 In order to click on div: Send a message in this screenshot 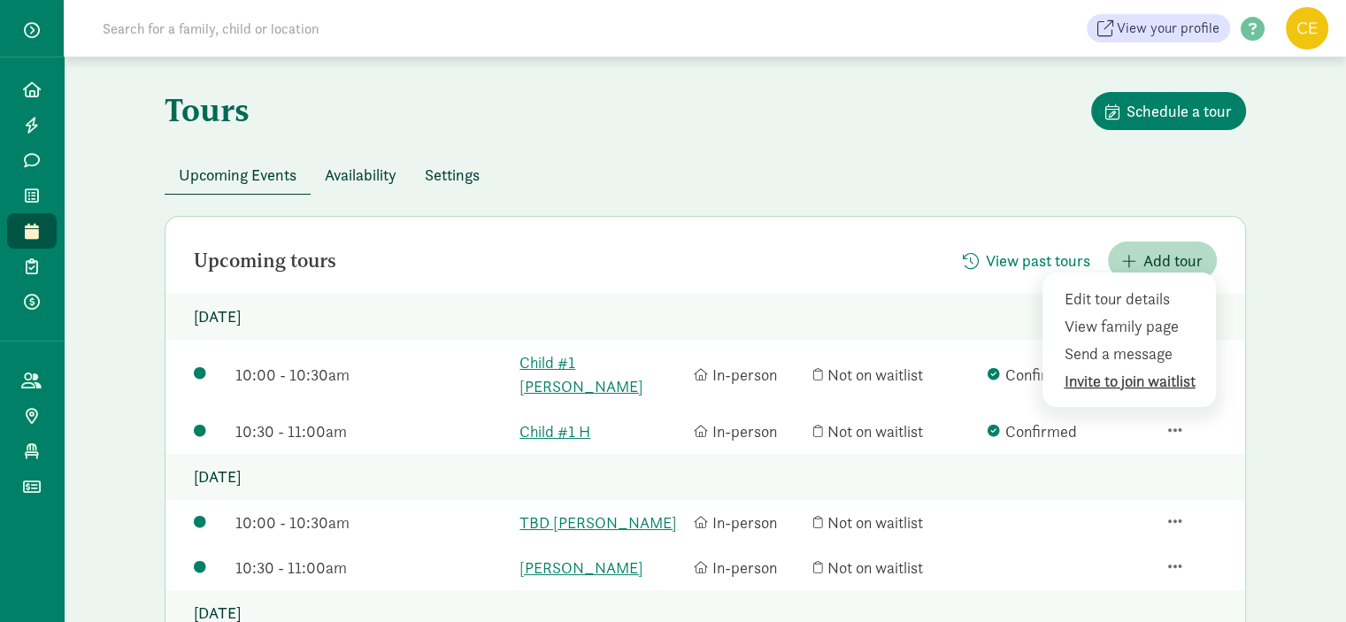, I will do `click(1132, 353)`.